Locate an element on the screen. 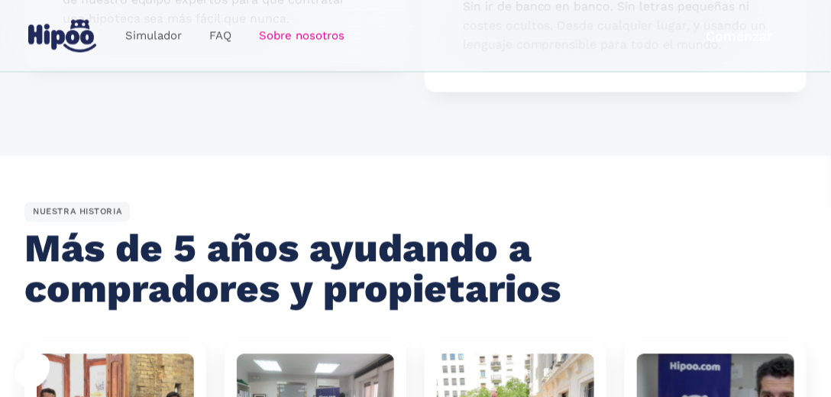 This screenshot has width=831, height=397. a: home is located at coordinates (62, 36).